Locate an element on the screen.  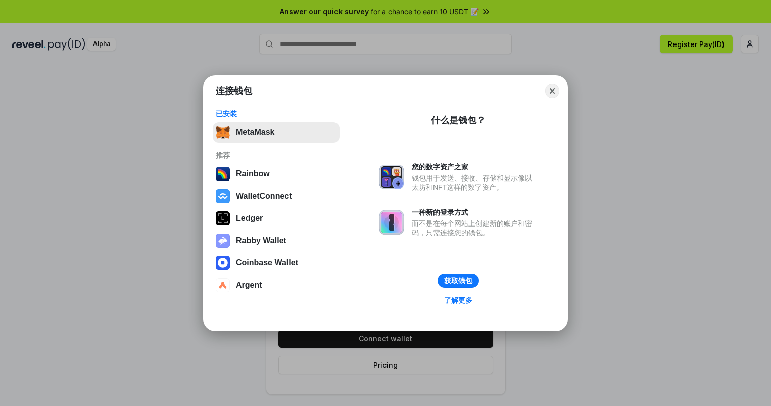
button: WalletConnect is located at coordinates (276, 196).